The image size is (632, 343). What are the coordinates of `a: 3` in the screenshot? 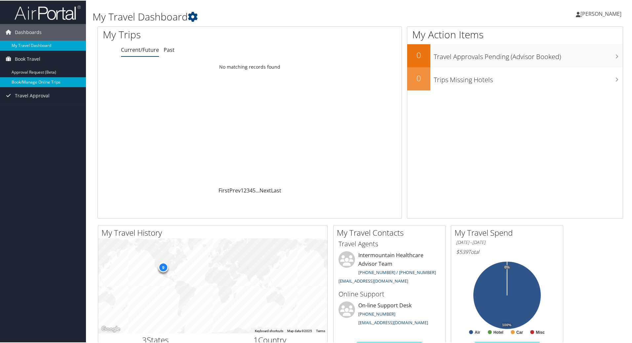 It's located at (248, 190).